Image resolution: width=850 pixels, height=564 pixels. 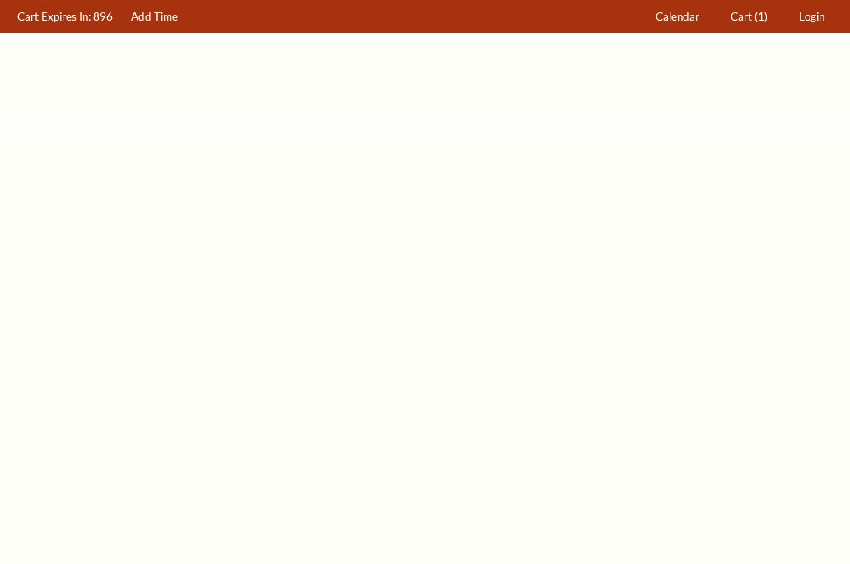 I want to click on a: Login, so click(x=812, y=16).